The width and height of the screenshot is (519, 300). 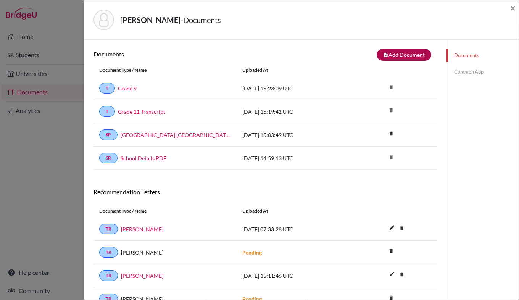 What do you see at coordinates (144, 158) in the screenshot?
I see `a: School Details PDF` at bounding box center [144, 158].